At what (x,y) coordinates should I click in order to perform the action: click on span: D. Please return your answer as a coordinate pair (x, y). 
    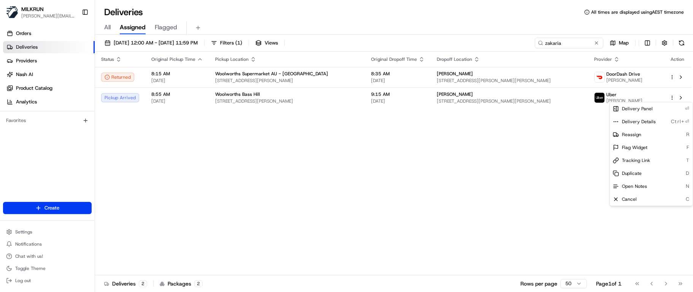
    Looking at the image, I should click on (688, 173).